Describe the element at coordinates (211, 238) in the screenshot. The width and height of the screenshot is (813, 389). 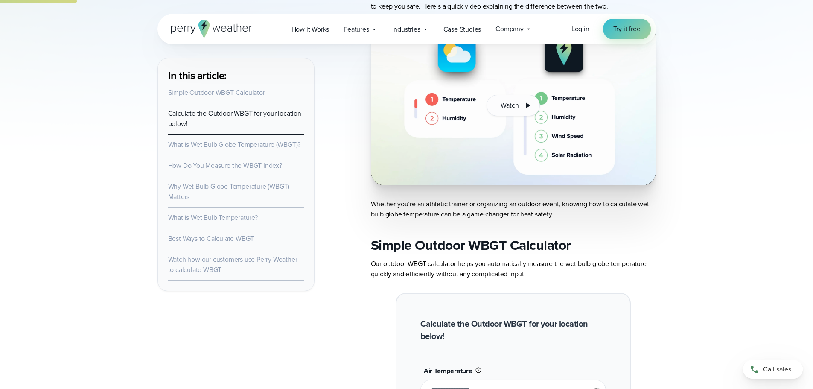
I see `a: Best Ways to Calculate WBGT` at that location.